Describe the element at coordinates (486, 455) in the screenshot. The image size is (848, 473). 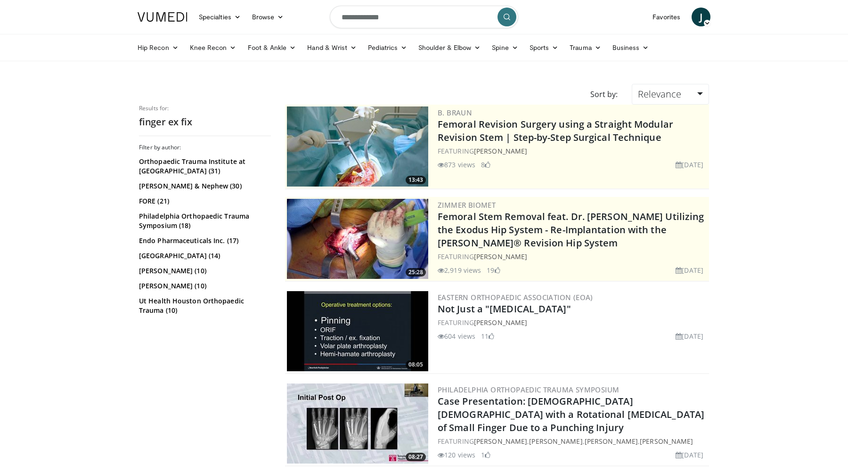
I see `li: 1` at that location.